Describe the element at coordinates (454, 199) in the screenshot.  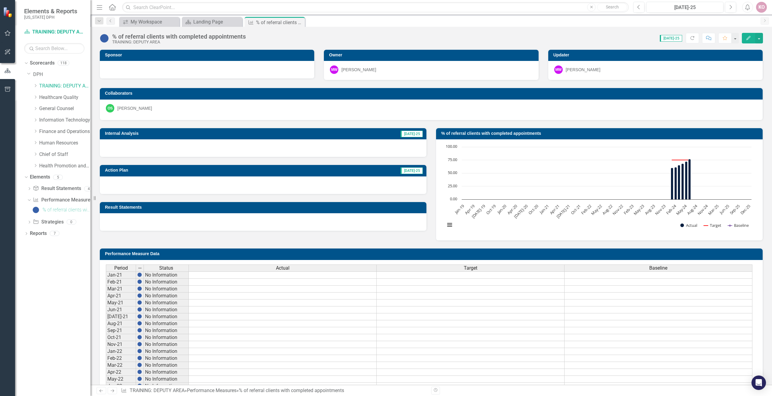
I see `text: 0.00` at that location.